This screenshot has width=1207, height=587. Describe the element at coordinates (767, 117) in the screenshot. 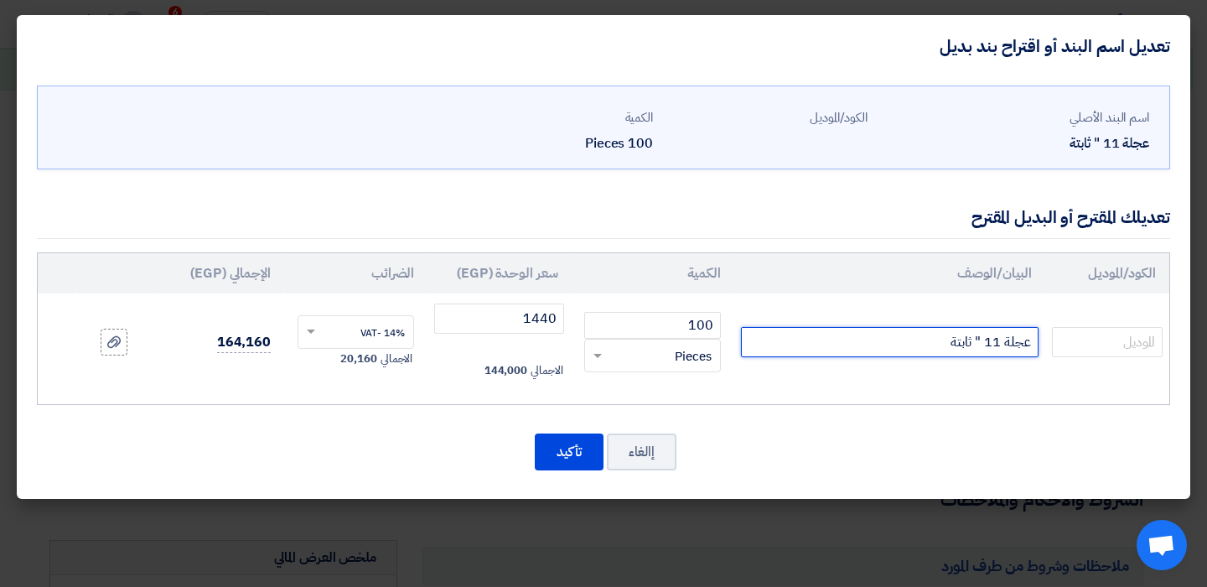

I see `div: الكود/الموديل` at that location.